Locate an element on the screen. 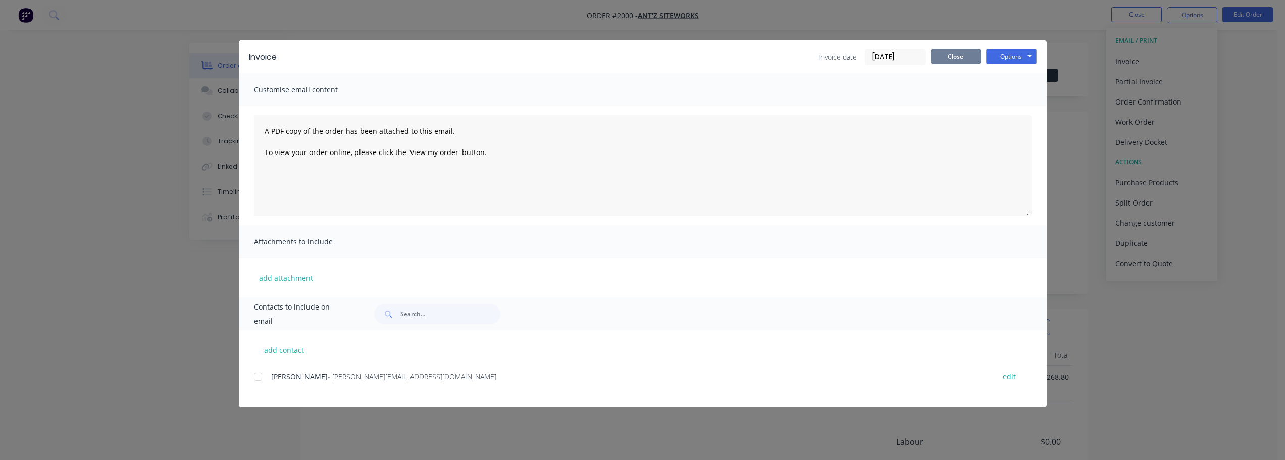  textarea: A PDF copy of the order has been attached to this email. To view your order online, please click ... is located at coordinates (643, 166).